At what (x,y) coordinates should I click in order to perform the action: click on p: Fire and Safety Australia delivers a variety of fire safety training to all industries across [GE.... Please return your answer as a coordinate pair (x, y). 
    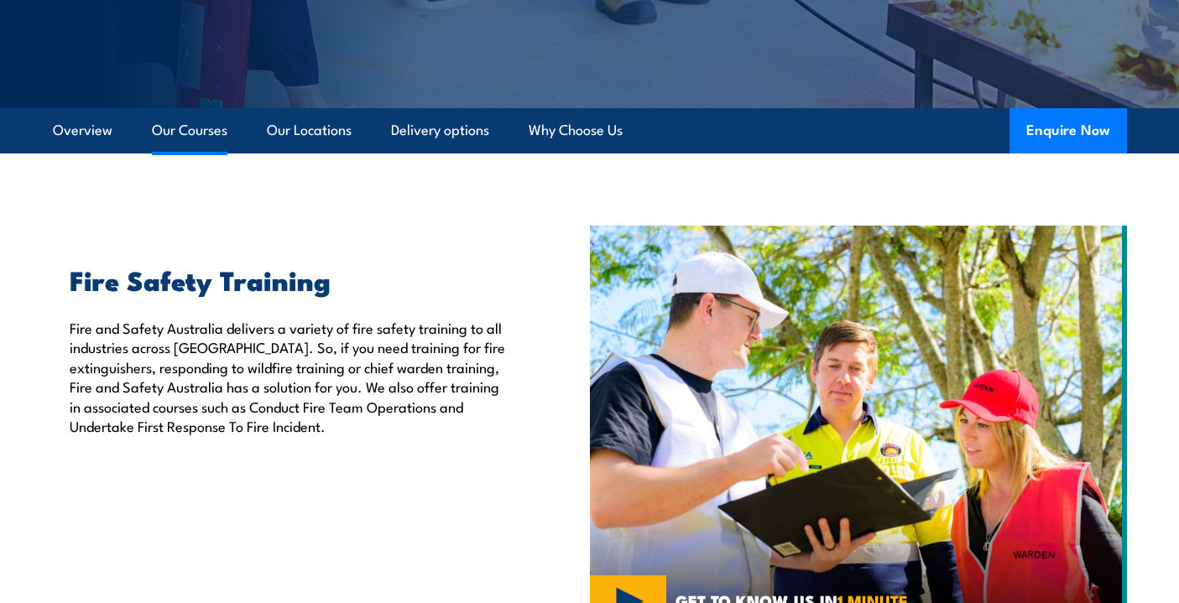
    Looking at the image, I should click on (291, 377).